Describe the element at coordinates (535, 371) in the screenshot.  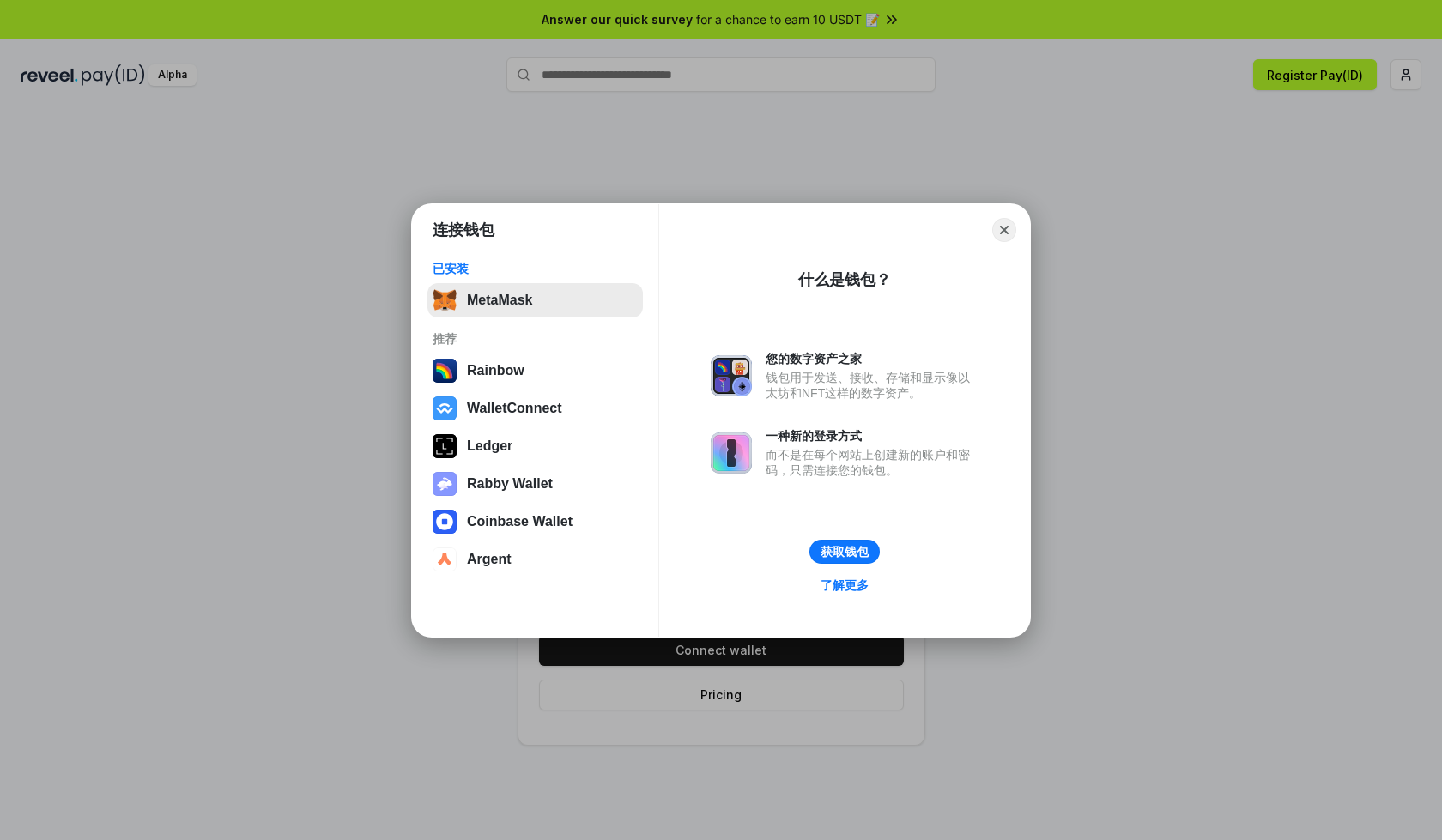
I see `button: Rainbow` at that location.